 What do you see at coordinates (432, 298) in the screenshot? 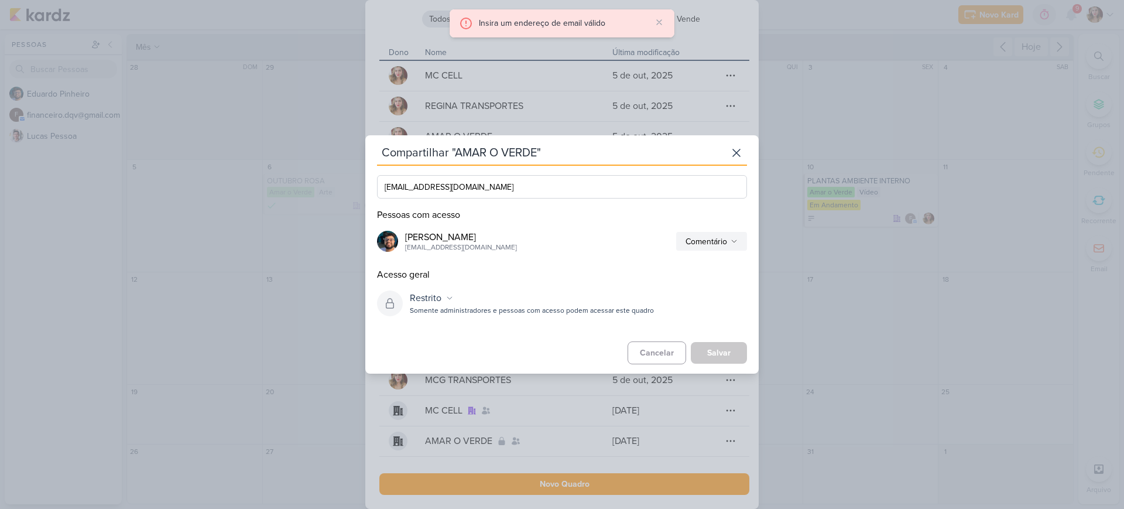
I see `button: Restrito` at bounding box center [432, 298].